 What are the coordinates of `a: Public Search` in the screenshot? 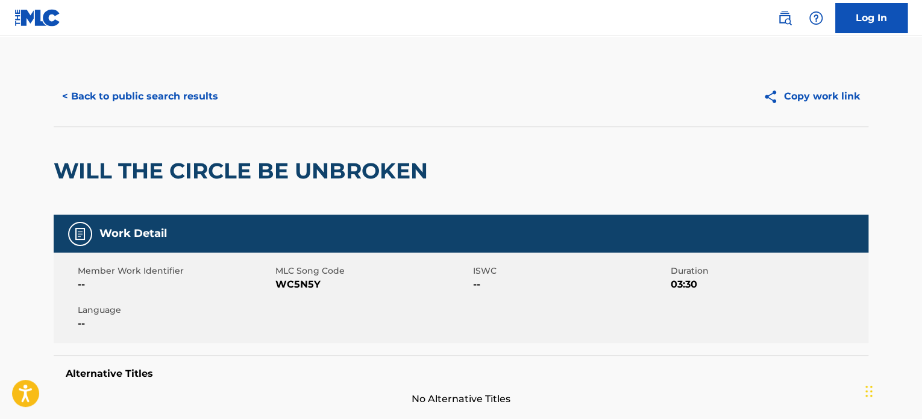 It's located at (785, 18).